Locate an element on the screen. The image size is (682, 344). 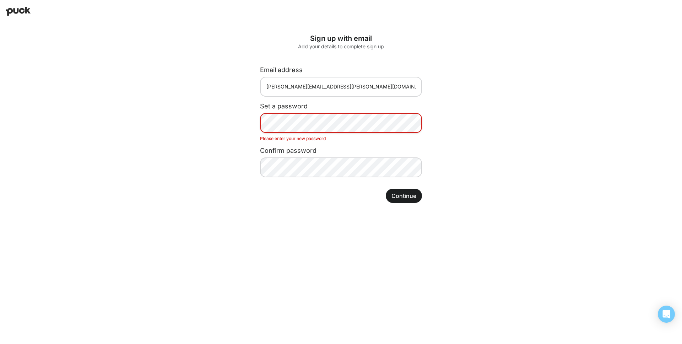
label: Confirm password is located at coordinates (288, 150).